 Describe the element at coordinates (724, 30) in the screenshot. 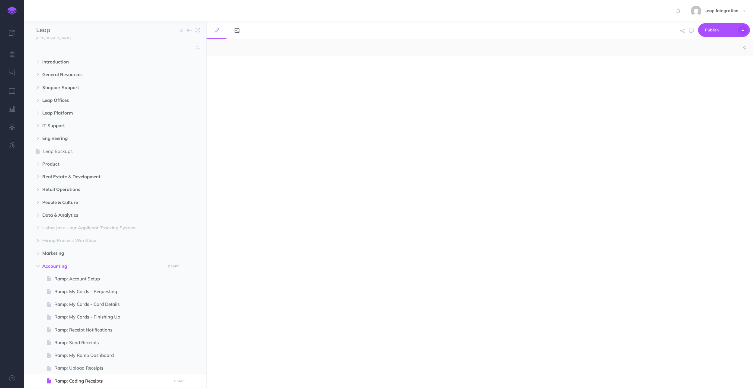

I see `button: Publish` at that location.